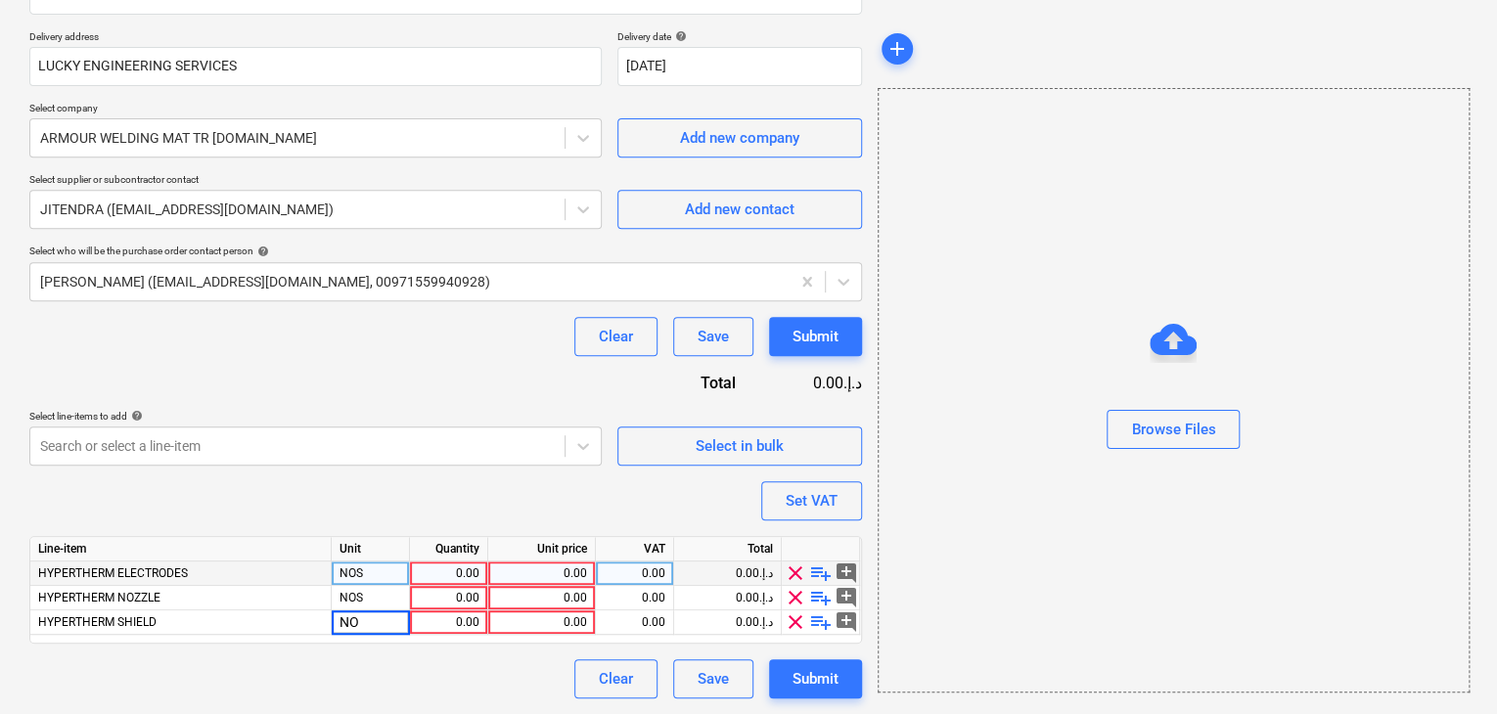  Describe the element at coordinates (315, 67) in the screenshot. I see `input: Delivery address` at that location.